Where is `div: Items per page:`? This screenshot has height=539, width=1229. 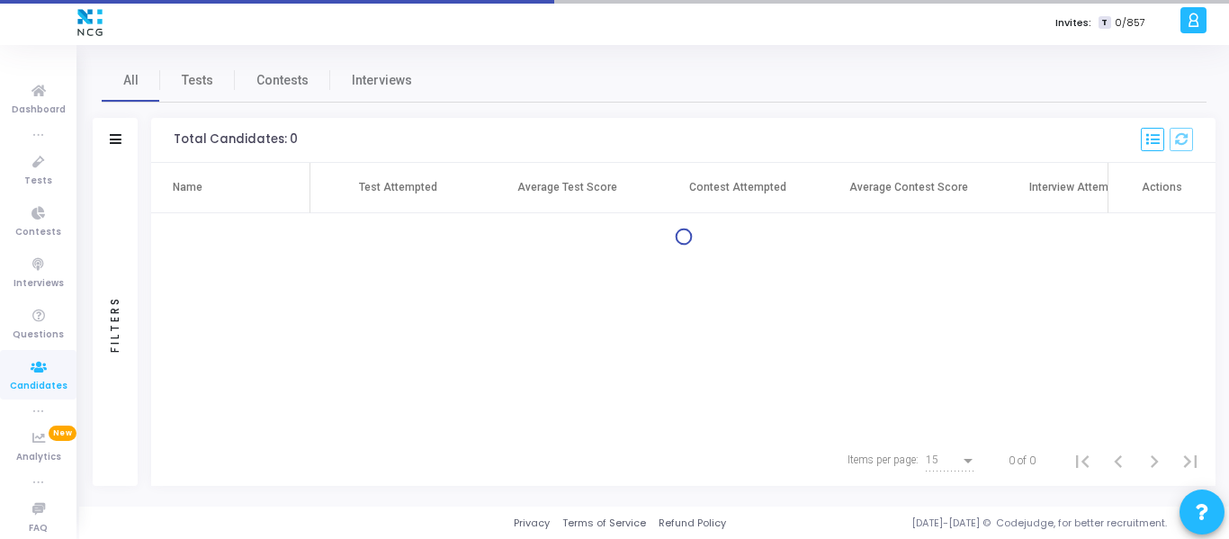
div: Items per page: is located at coordinates (883, 460).